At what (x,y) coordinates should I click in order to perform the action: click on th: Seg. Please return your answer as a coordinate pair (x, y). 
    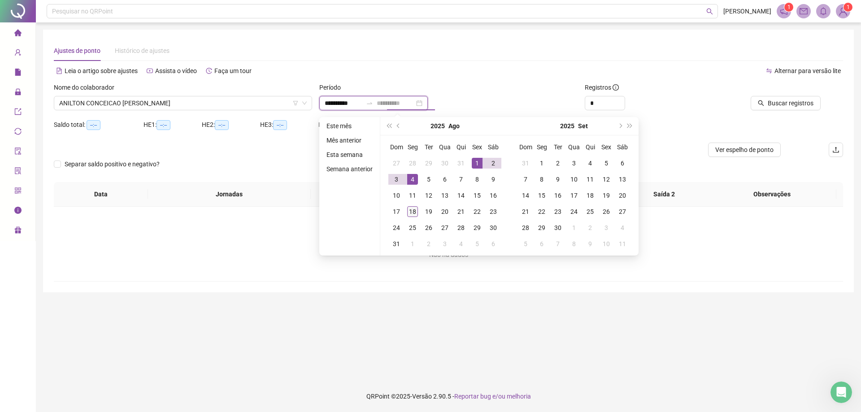
    Looking at the image, I should click on (542, 147).